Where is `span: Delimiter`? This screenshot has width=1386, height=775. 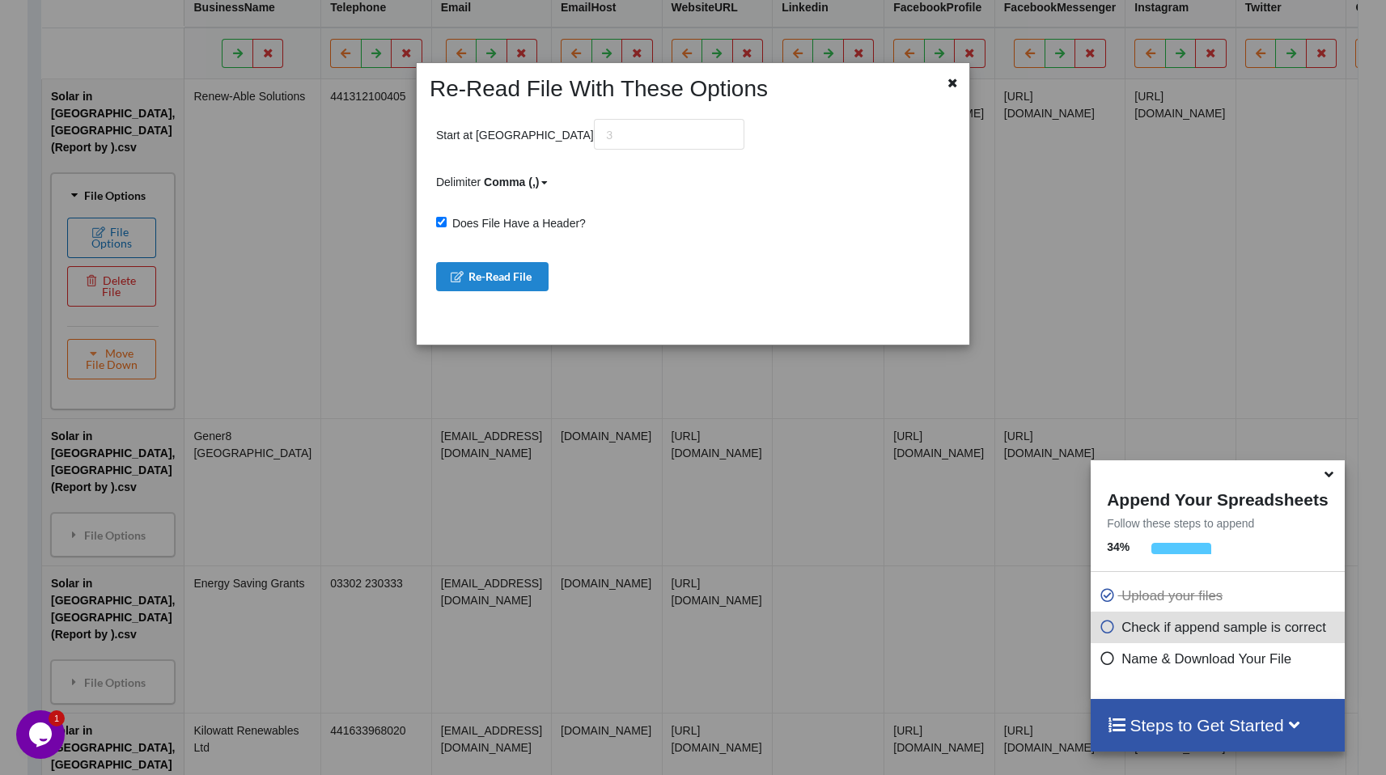 span: Delimiter is located at coordinates (493, 182).